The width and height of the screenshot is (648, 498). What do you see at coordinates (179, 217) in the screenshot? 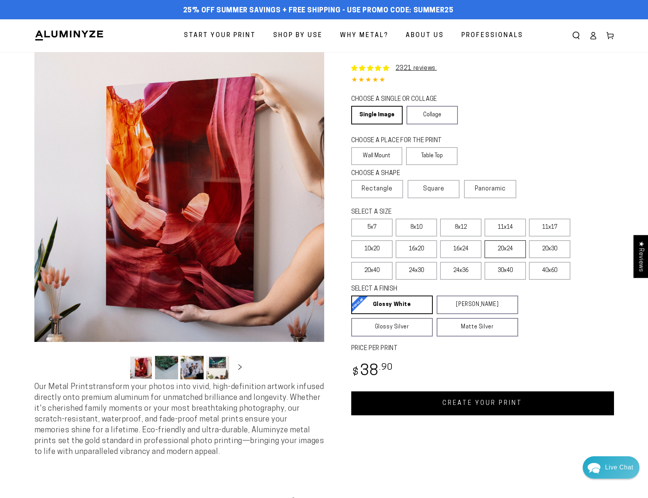
I see `media-gallery: Gallery Viewer` at bounding box center [179, 217].